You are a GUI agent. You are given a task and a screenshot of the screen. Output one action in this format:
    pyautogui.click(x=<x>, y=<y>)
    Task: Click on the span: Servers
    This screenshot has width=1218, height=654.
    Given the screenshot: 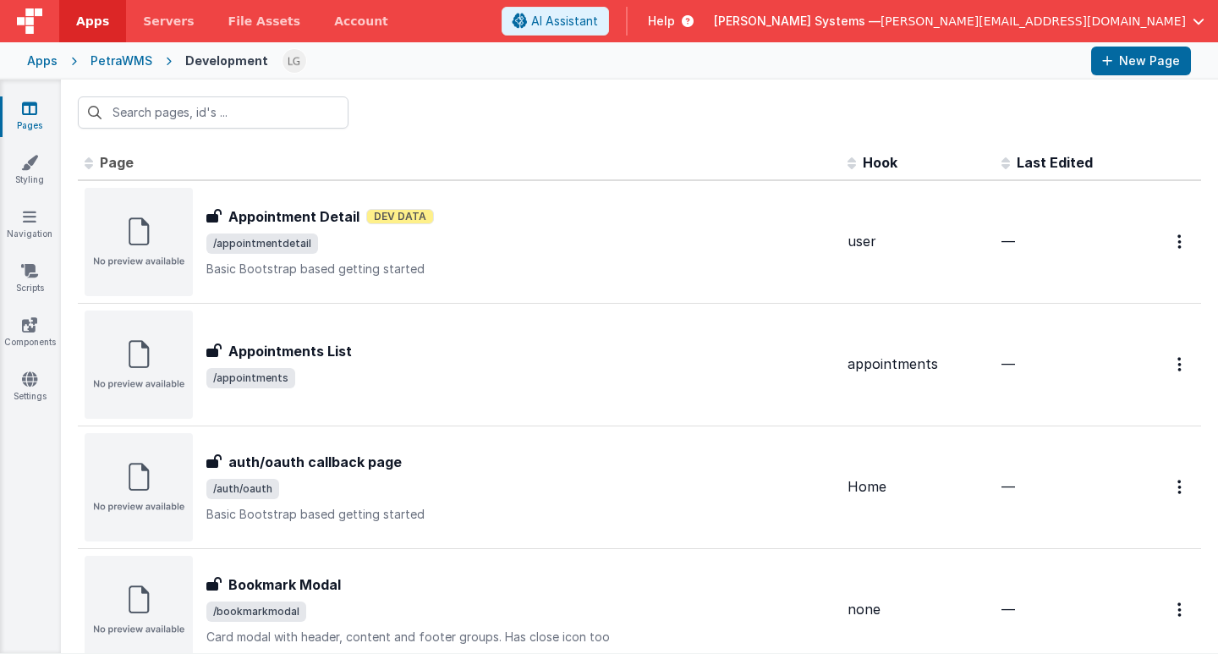 What is the action you would take?
    pyautogui.click(x=168, y=21)
    